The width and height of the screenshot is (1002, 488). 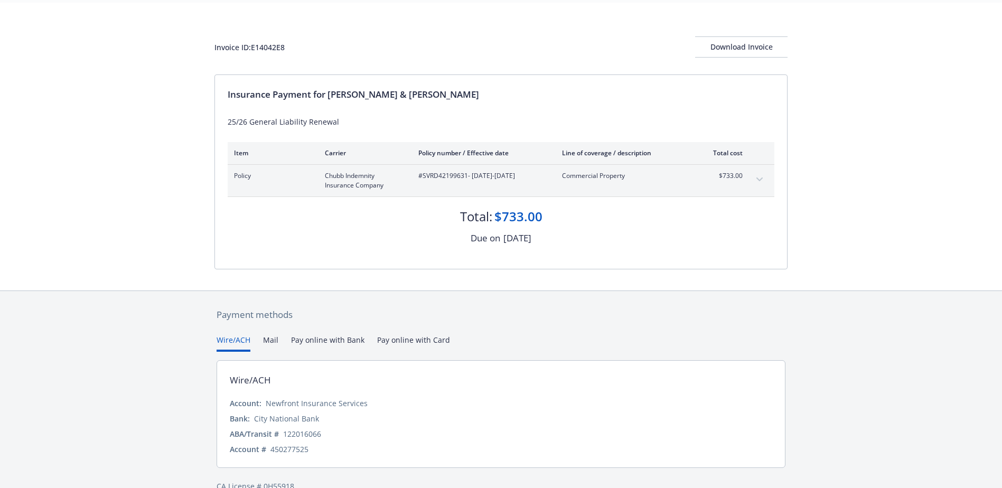 I want to click on div: City National Bank, so click(x=286, y=418).